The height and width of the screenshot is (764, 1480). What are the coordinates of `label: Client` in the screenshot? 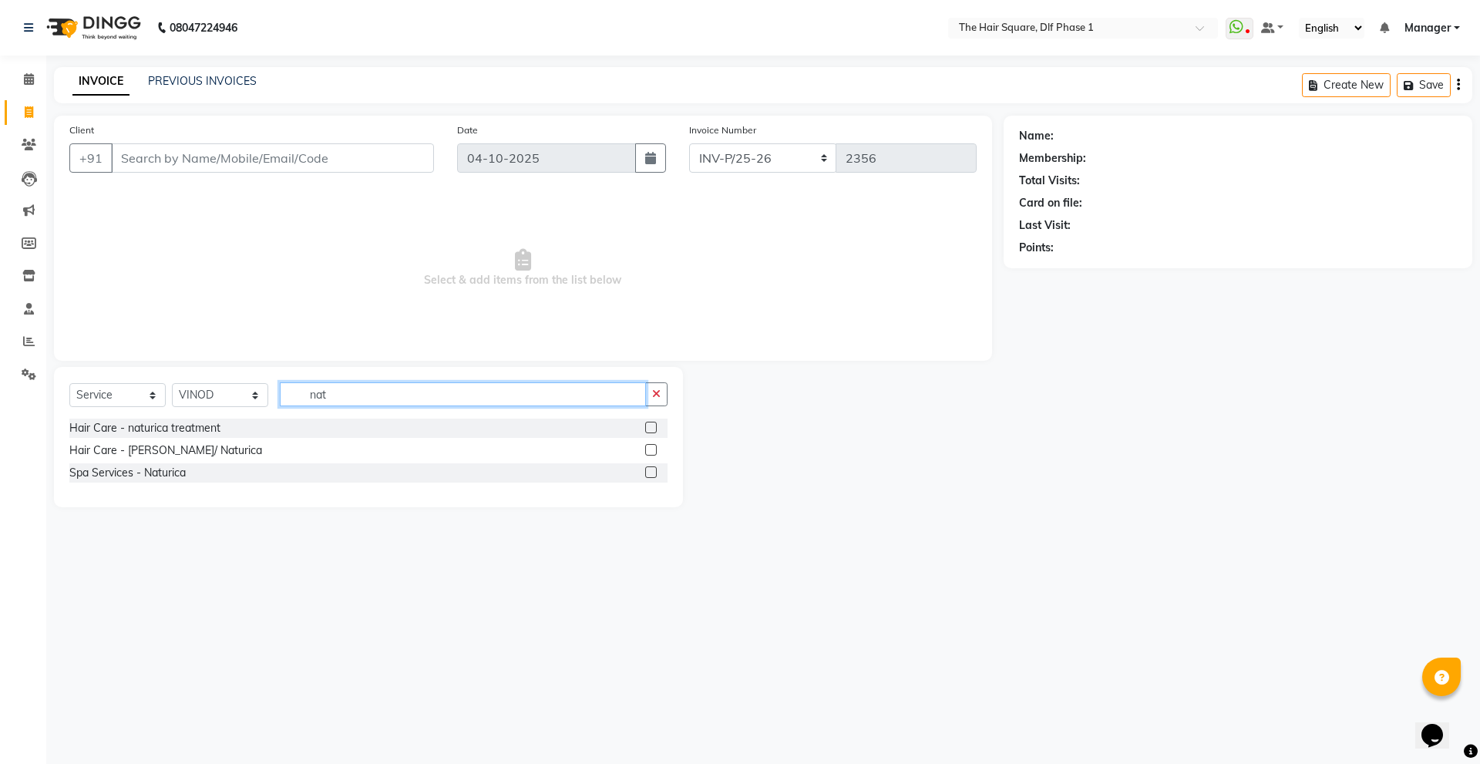 It's located at (82, 130).